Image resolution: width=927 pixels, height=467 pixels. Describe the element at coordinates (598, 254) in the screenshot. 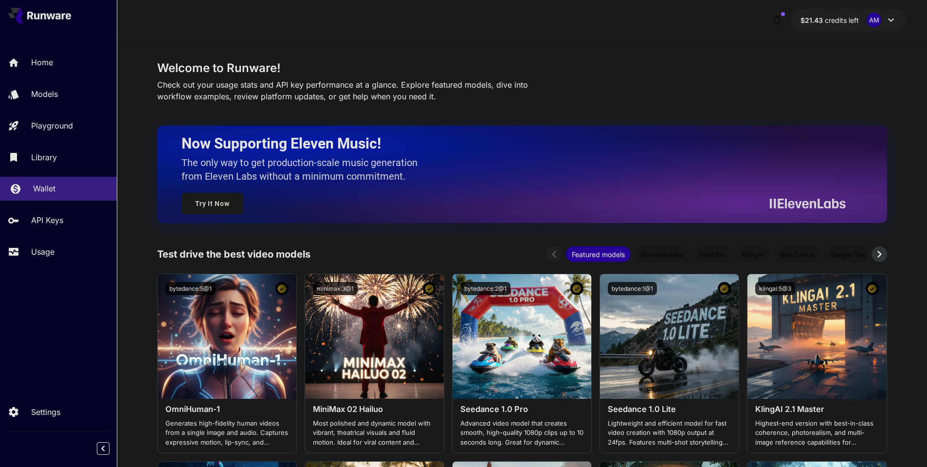

I see `div: Featured models` at that location.